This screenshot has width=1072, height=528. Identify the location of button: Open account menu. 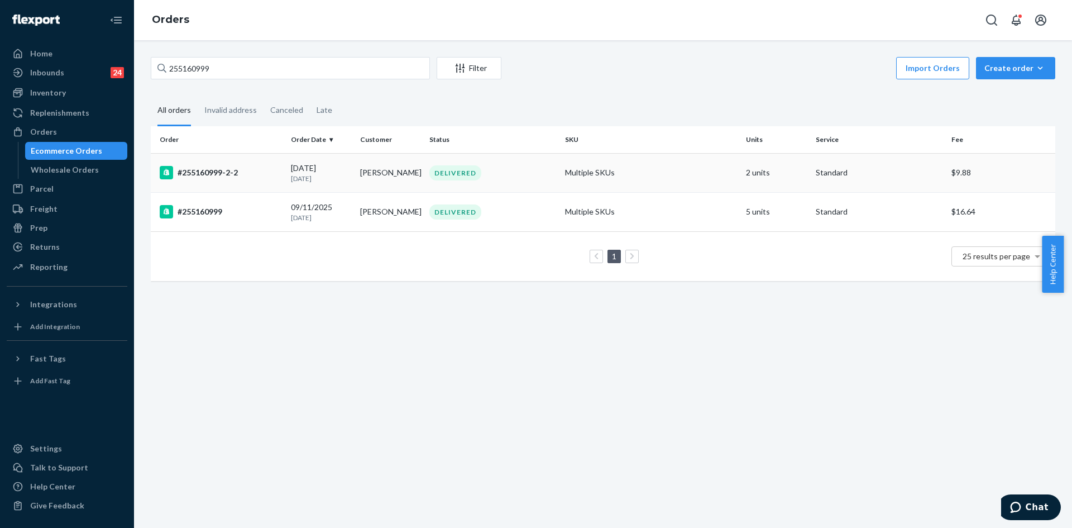
(1041, 20).